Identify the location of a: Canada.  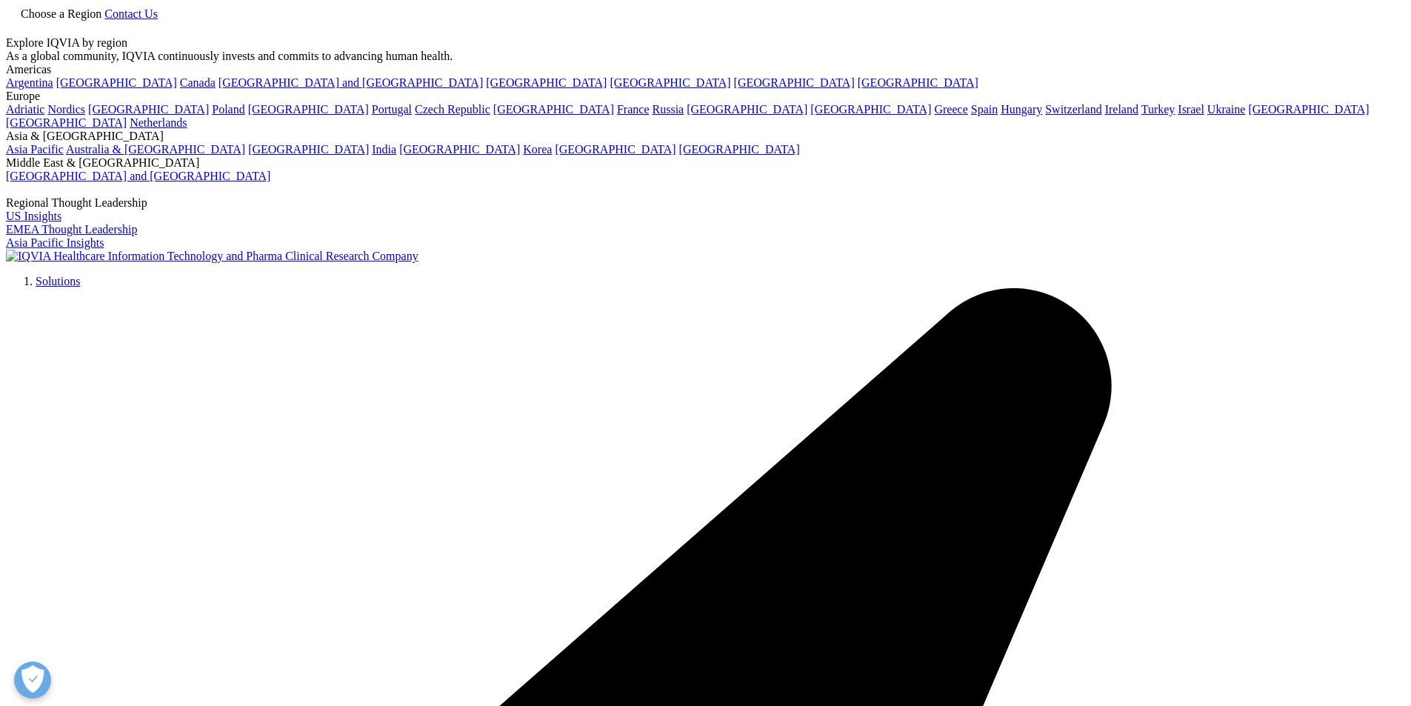
(198, 82).